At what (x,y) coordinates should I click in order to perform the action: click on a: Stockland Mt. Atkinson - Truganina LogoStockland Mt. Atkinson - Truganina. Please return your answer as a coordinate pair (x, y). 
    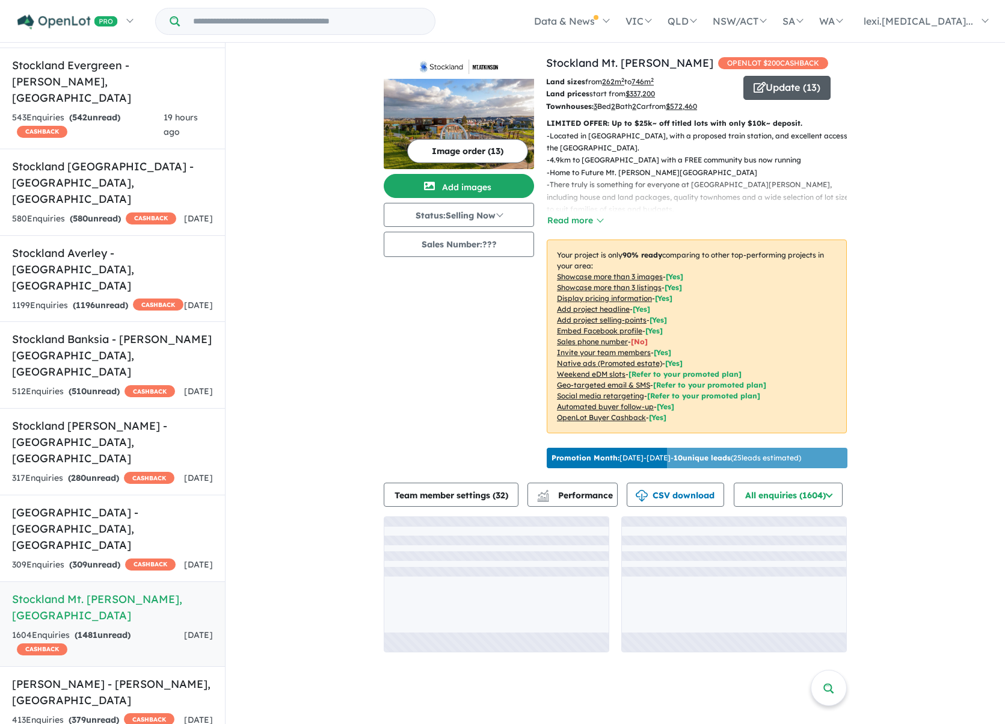
    Looking at the image, I should click on (459, 112).